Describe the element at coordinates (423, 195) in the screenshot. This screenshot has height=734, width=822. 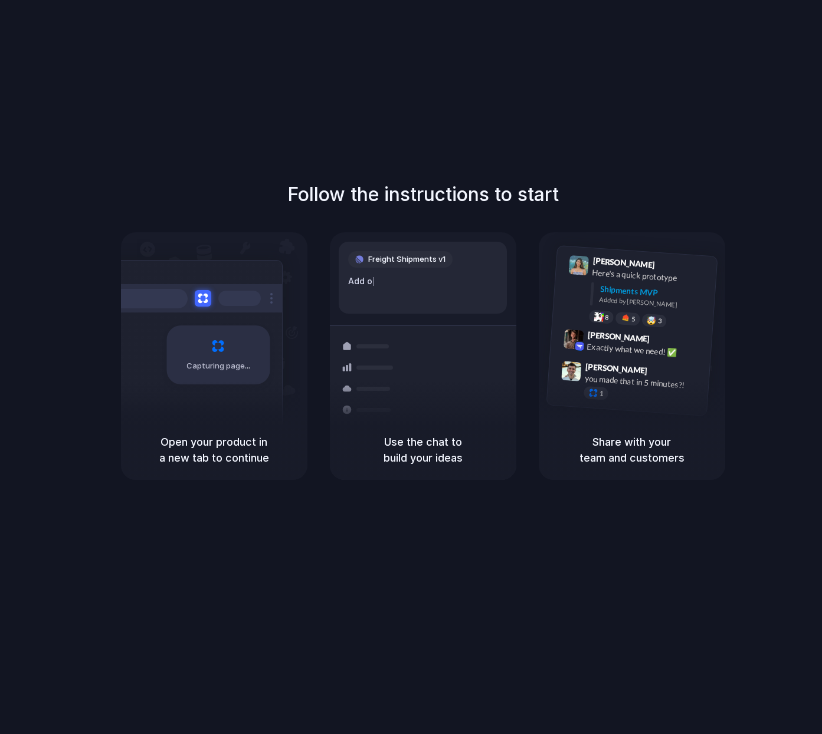
I see `h1: Follow the instructions to start` at that location.